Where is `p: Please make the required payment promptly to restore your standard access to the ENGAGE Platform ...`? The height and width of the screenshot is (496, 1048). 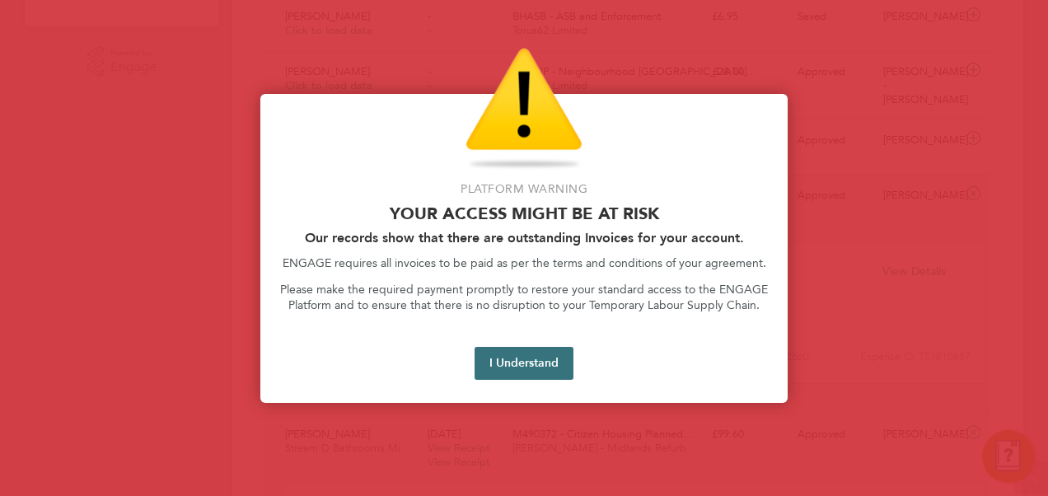
p: Please make the required payment promptly to restore your standard access to the ENGAGE Platform ... is located at coordinates (524, 297).